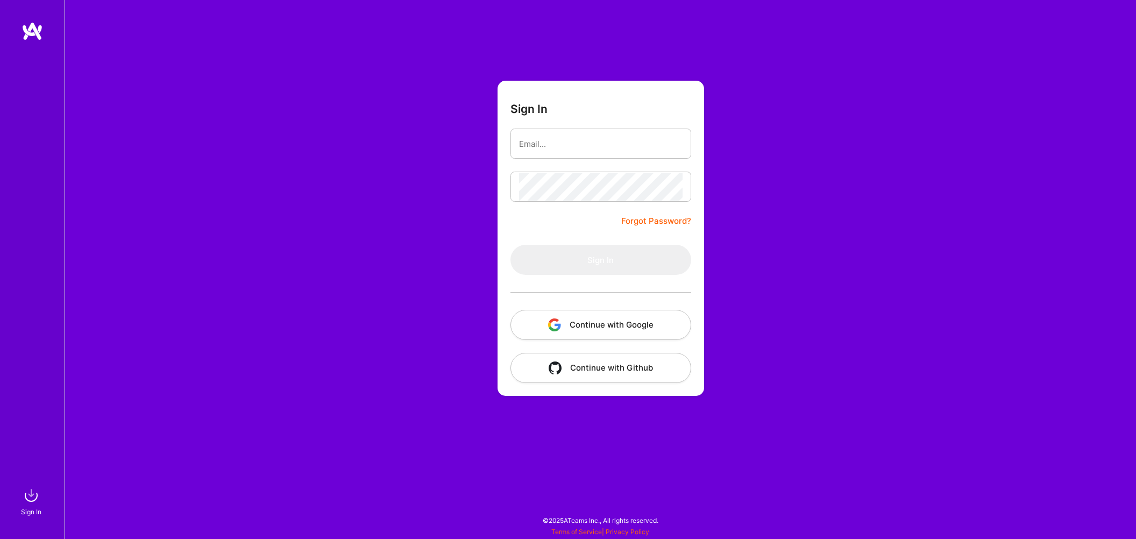 This screenshot has height=539, width=1136. Describe the element at coordinates (32, 501) in the screenshot. I see `a: sign inSign In` at that location.